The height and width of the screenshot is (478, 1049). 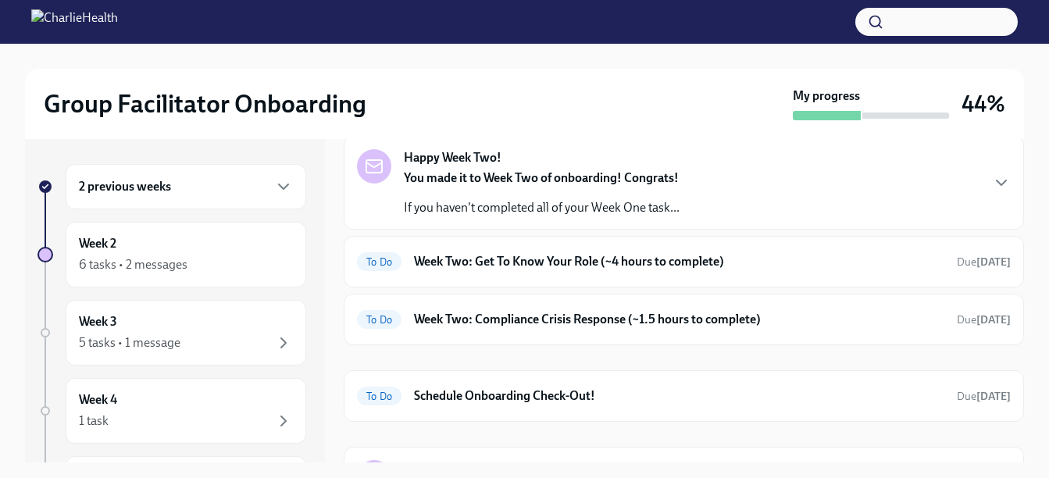 What do you see at coordinates (172, 333) in the screenshot?
I see `a: Week 35 tasks • 1 message` at bounding box center [172, 333].